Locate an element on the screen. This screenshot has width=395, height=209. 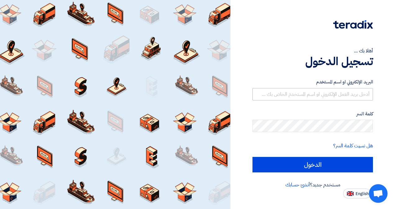
a: هل نسيت كلمة السر؟ is located at coordinates (353, 146).